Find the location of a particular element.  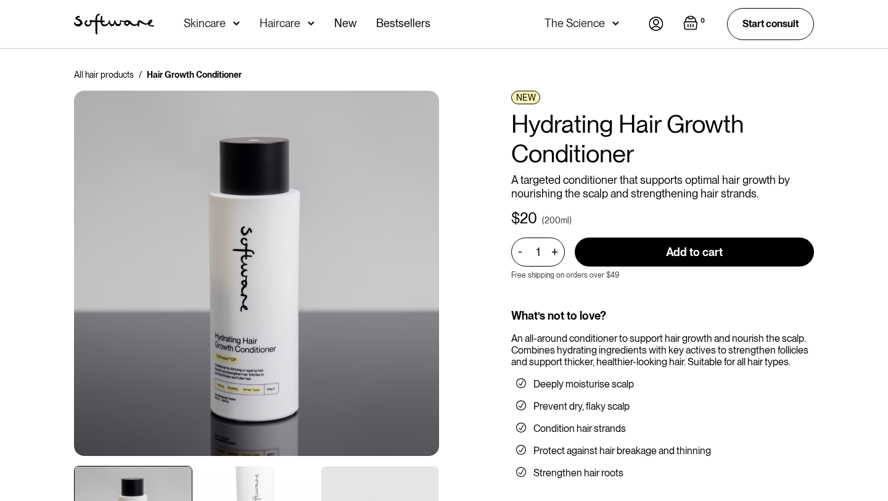

h1: Hydrating Hair Growth Conditioner is located at coordinates (663, 139).